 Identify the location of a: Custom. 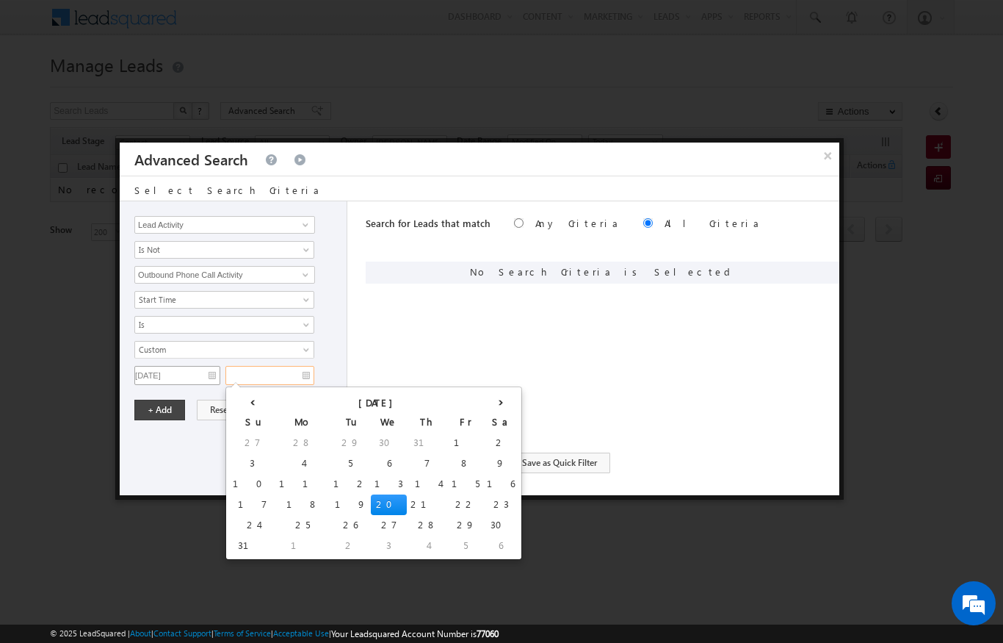
(224, 350).